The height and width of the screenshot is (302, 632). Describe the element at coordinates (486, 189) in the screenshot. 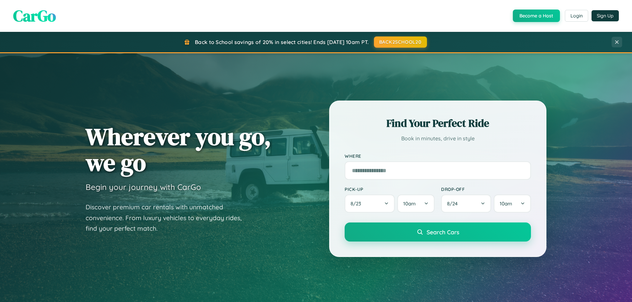

I see `label: Drop-off` at that location.